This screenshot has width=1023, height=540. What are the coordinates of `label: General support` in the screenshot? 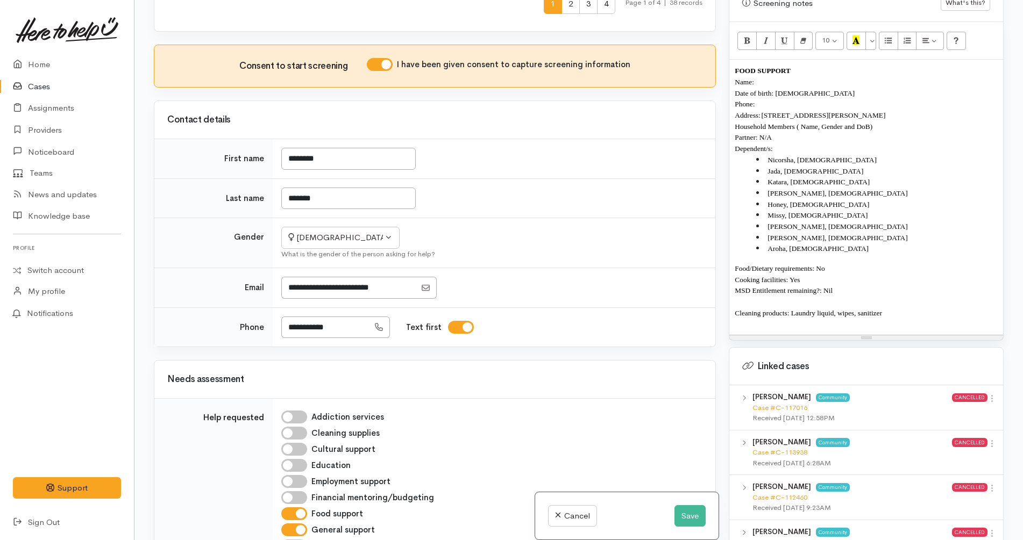 It's located at (343, 530).